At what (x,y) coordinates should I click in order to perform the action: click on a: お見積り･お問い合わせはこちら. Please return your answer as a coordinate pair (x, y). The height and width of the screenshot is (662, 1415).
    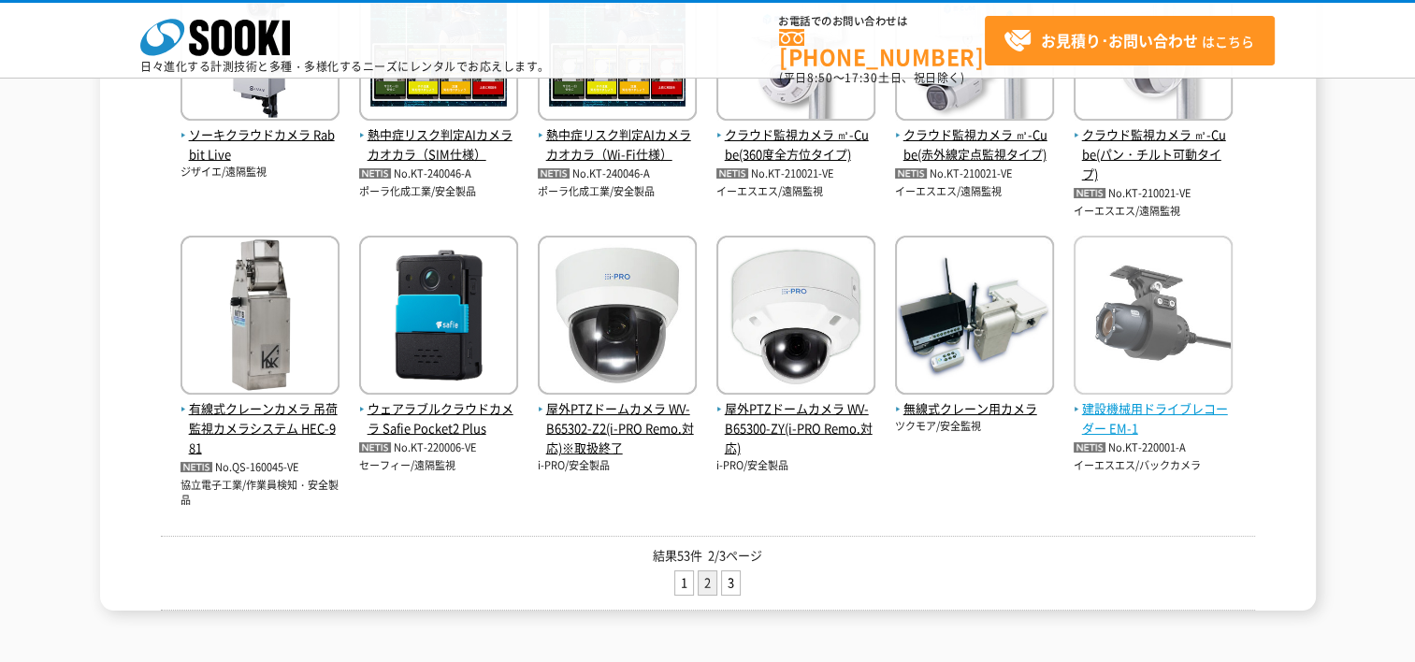
    Looking at the image, I should click on (1130, 40).